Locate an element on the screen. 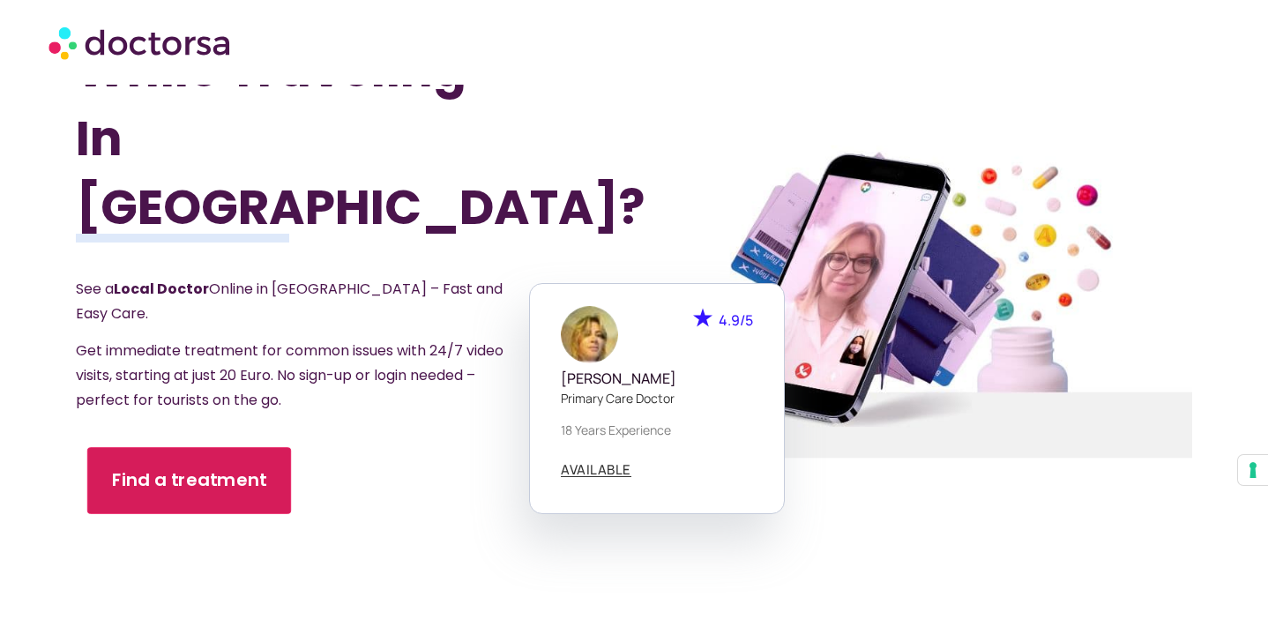 The height and width of the screenshot is (627, 1268). a: Find a treatment is located at coordinates (189, 481).